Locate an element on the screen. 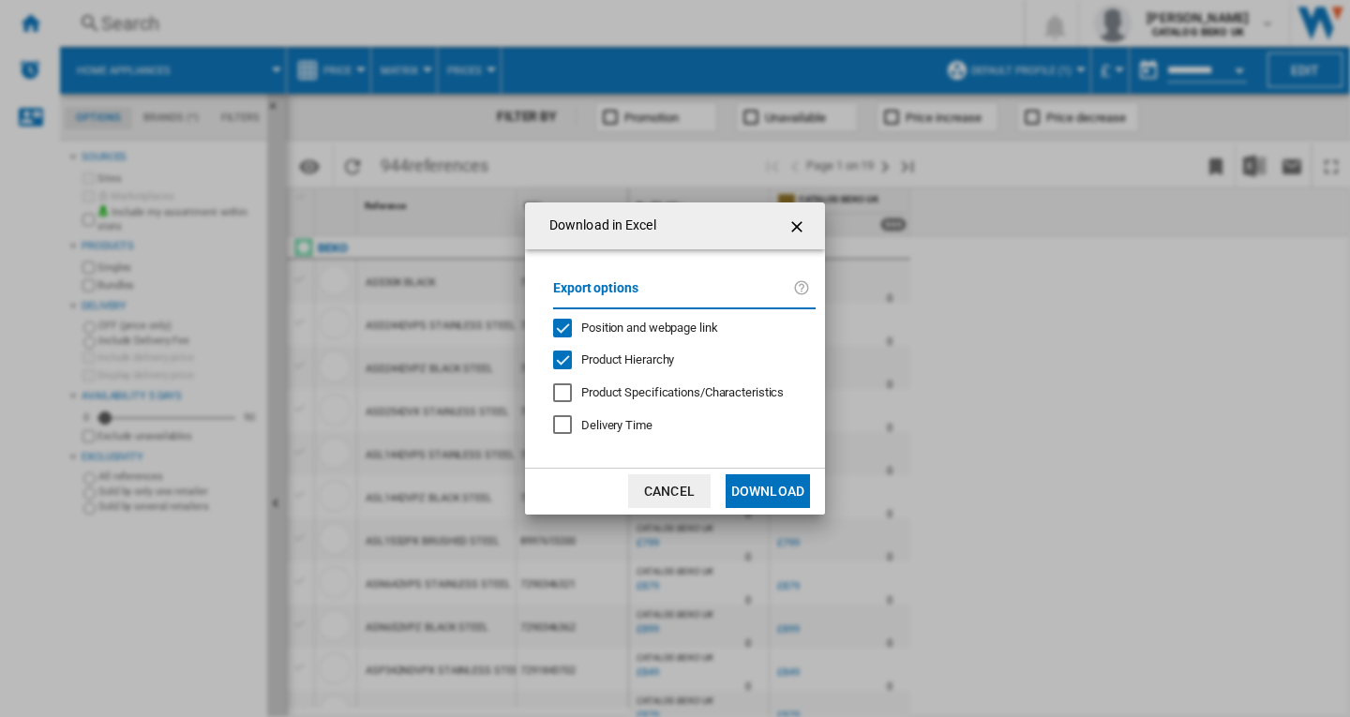 This screenshot has height=717, width=1350. label: Export options is located at coordinates (673, 294).